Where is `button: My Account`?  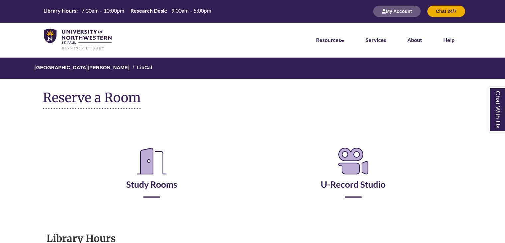 button: My Account is located at coordinates (397, 11).